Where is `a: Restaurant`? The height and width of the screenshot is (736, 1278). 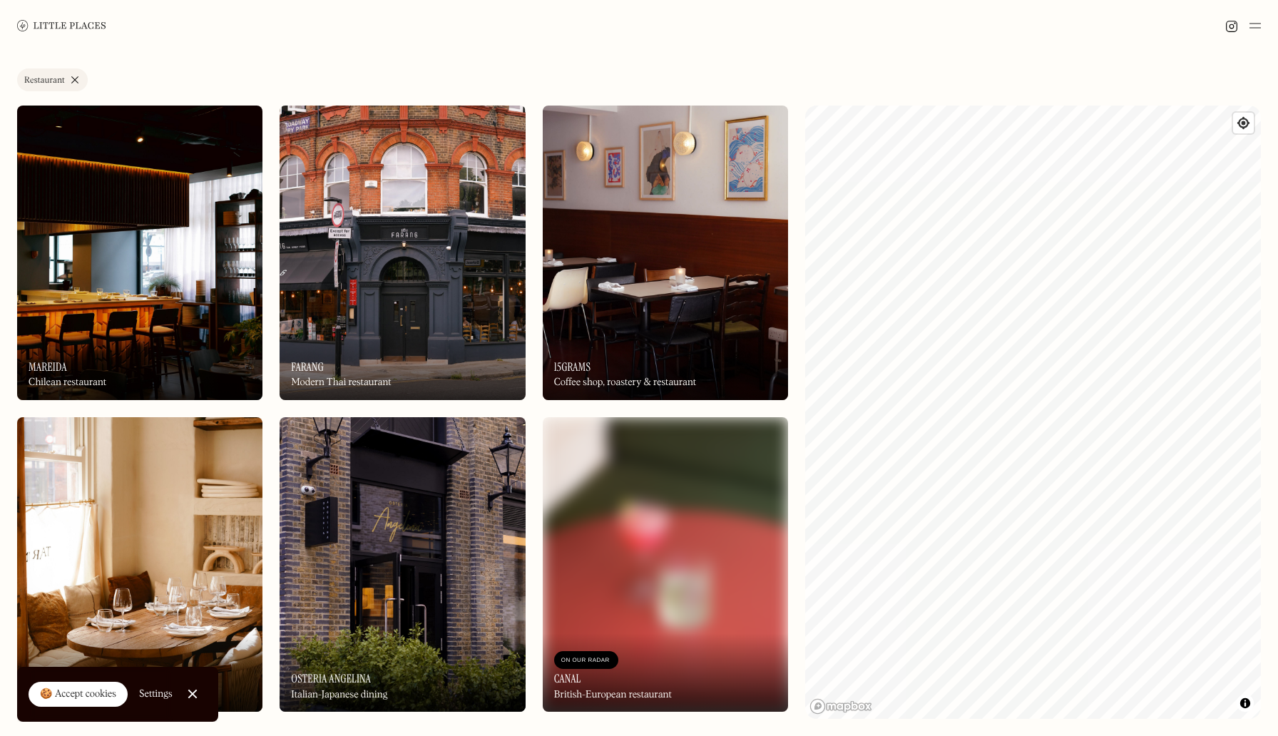
a: Restaurant is located at coordinates (52, 80).